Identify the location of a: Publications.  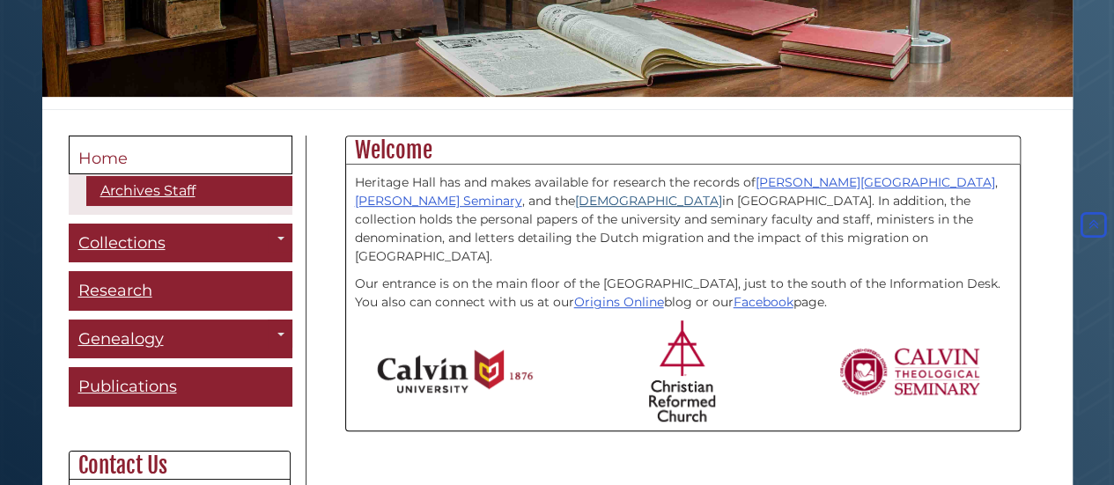
(181, 387).